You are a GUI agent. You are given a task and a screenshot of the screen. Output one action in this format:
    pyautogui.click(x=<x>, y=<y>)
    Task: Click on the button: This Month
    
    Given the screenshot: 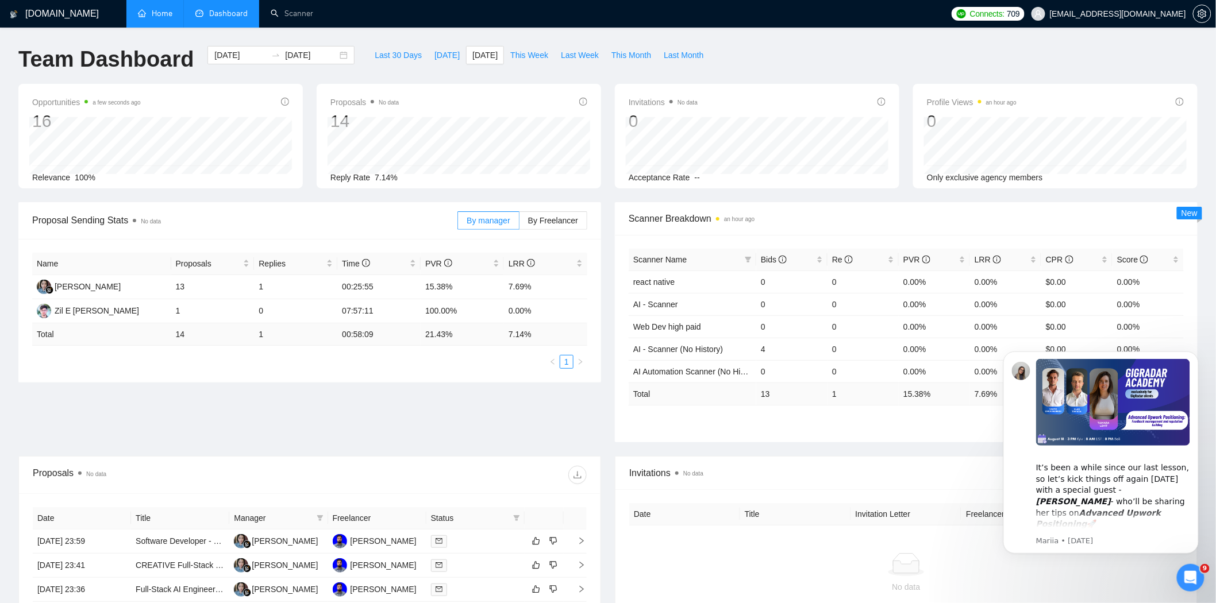 What is the action you would take?
    pyautogui.click(x=631, y=55)
    